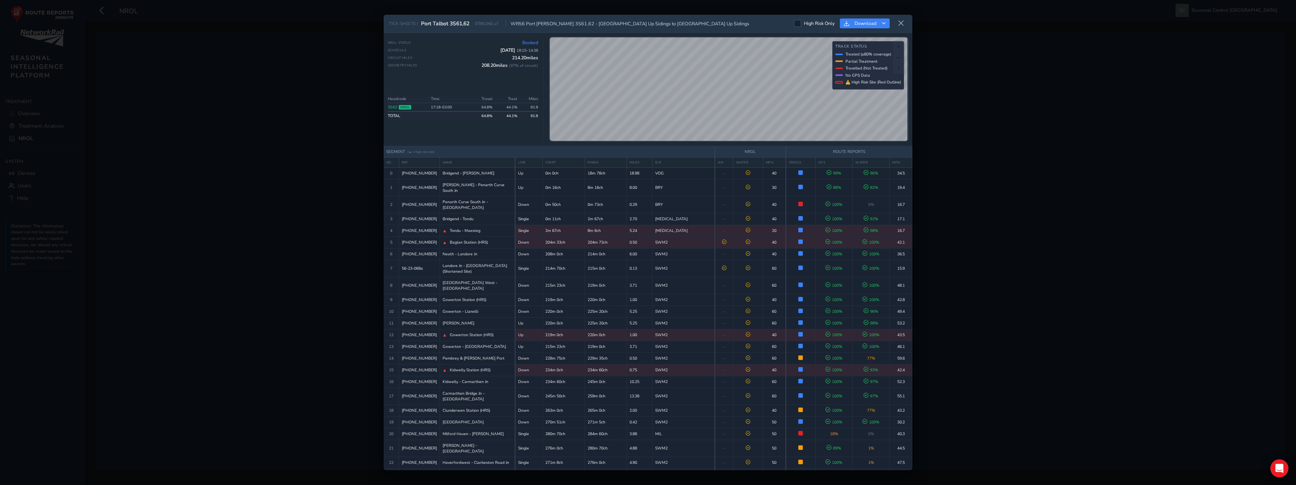  Describe the element at coordinates (563, 370) in the screenshot. I see `td: 234m 0ch` at that location.